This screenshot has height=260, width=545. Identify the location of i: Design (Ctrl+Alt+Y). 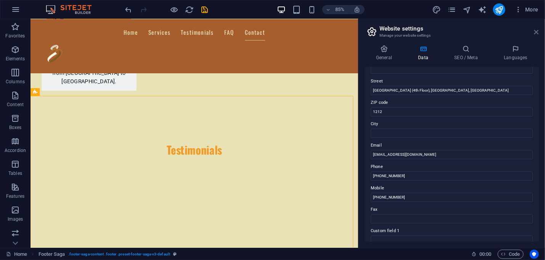
(437, 10).